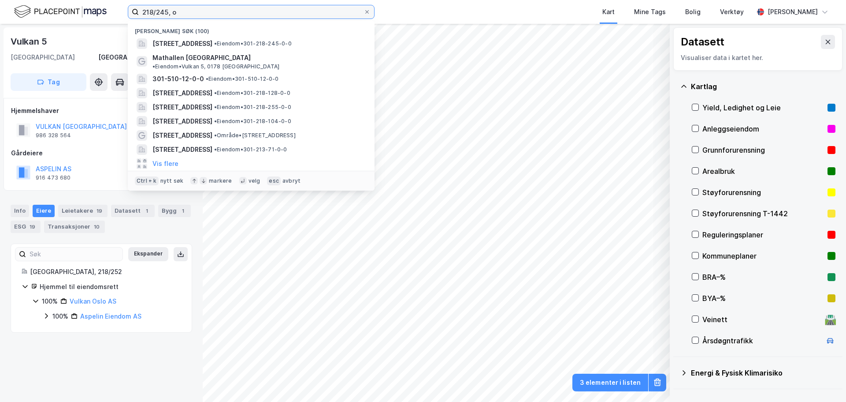 This screenshot has height=402, width=846. I want to click on div: Støyforurensning T-1442, so click(763, 213).